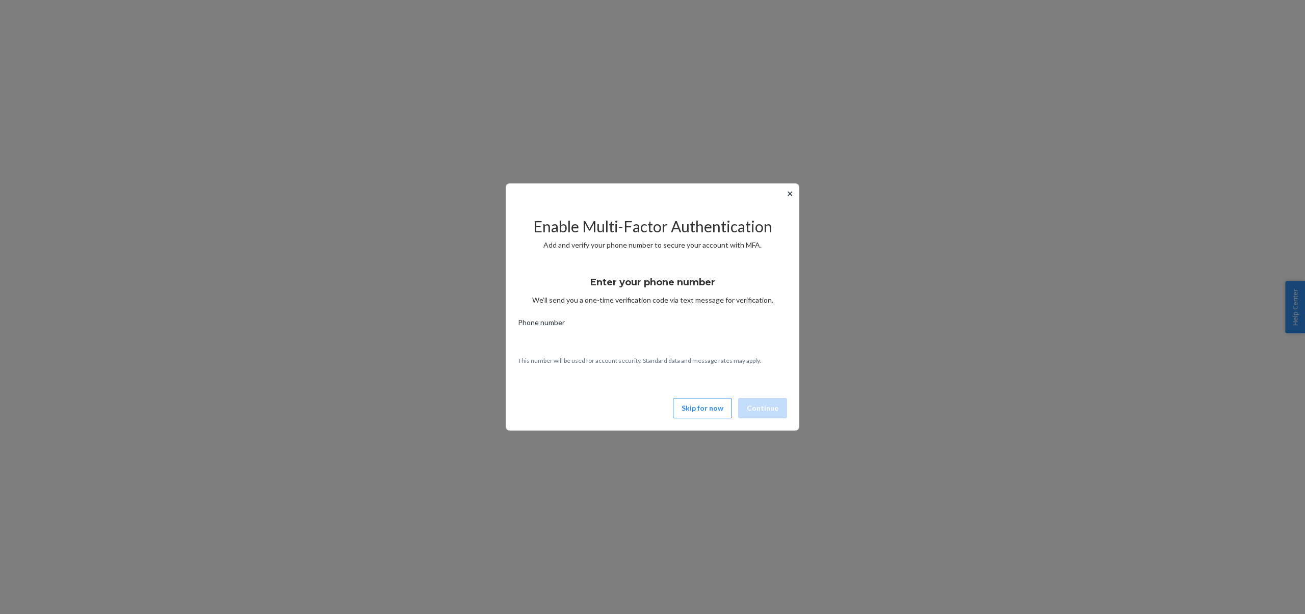  I want to click on p: This number will be used for account security. Standard data and message rates may apply., so click(652, 360).